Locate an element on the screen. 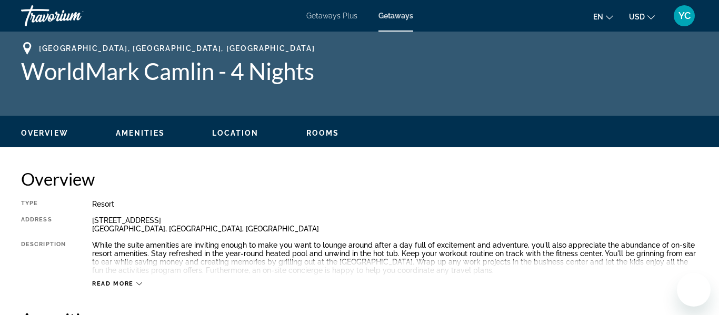 The width and height of the screenshot is (719, 315). button: Amenities is located at coordinates (140, 133).